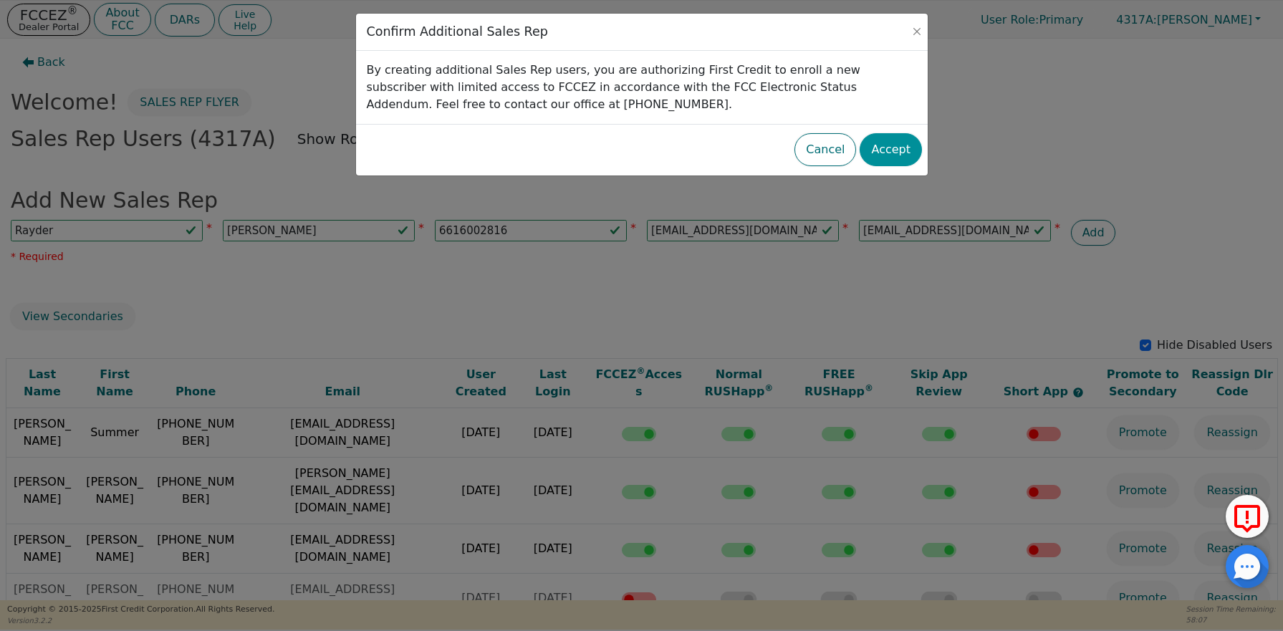 The width and height of the screenshot is (1283, 631). What do you see at coordinates (1247, 516) in the screenshot?
I see `button: Report Error to FCC` at bounding box center [1247, 516].